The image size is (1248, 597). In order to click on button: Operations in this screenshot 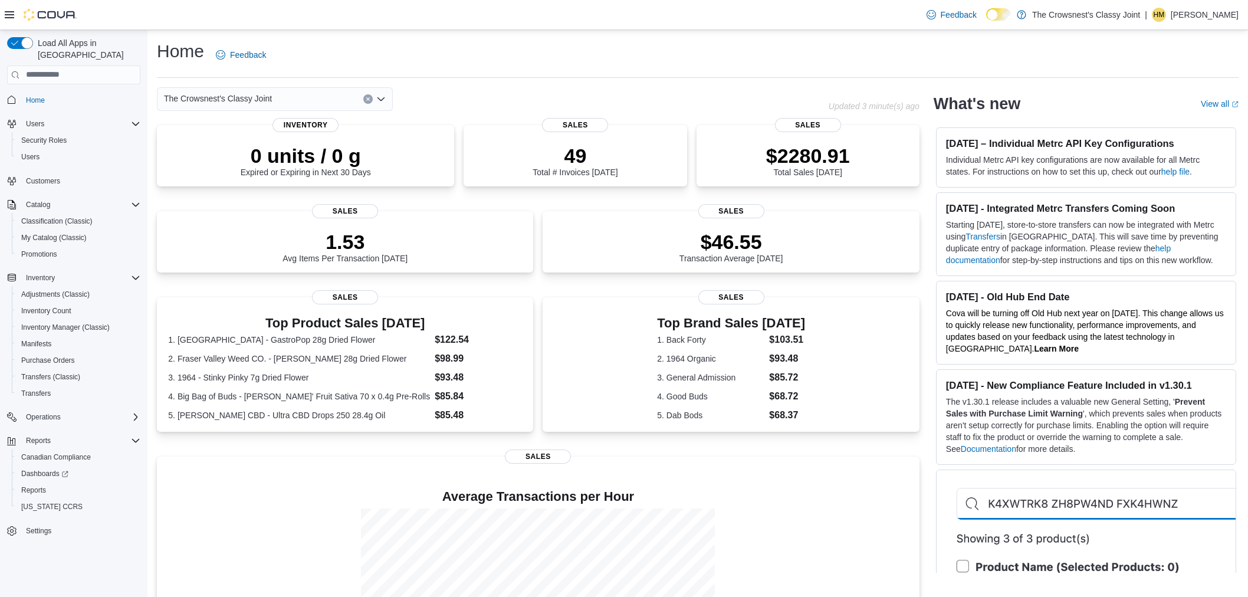, I will do `click(74, 417)`.